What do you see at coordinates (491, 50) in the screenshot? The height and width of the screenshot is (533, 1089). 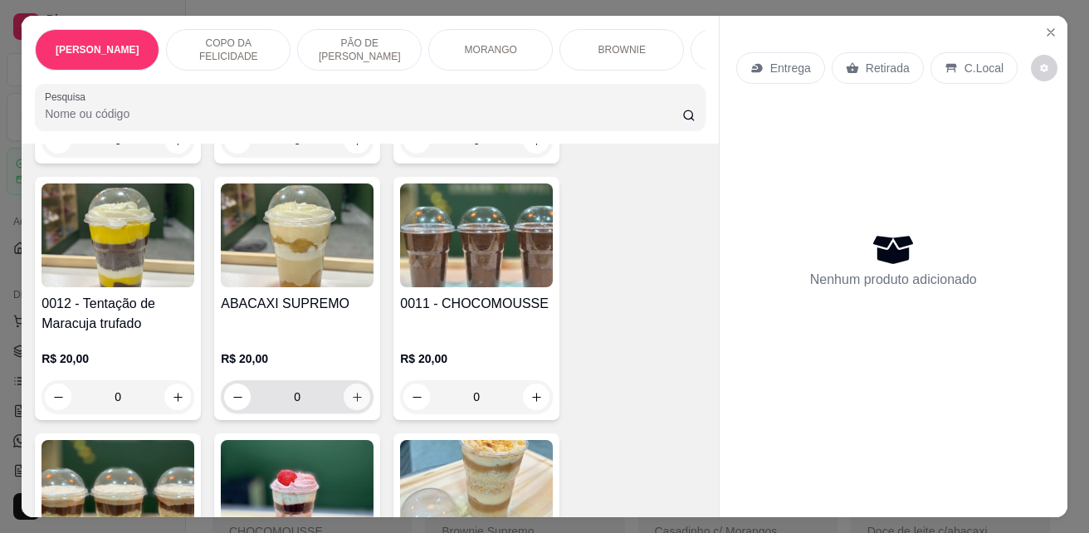 I see `p: MORANGO` at bounding box center [491, 50].